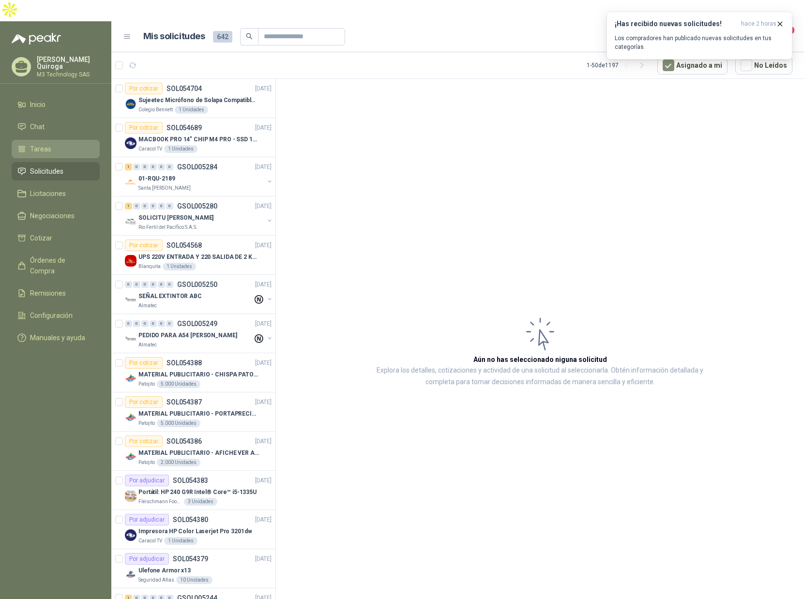  What do you see at coordinates (56, 171) in the screenshot?
I see `a: Solicitudes` at bounding box center [56, 171].